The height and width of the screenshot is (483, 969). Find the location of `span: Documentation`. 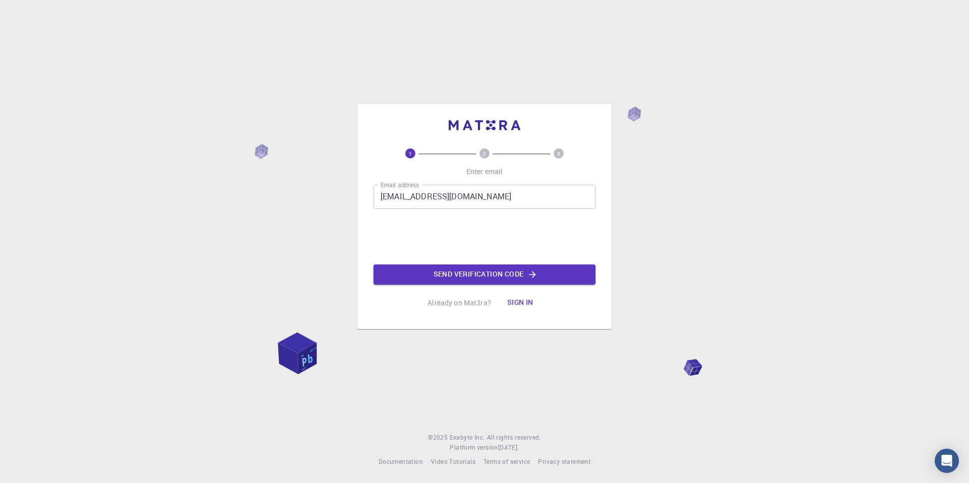

span: Documentation is located at coordinates (401, 461).